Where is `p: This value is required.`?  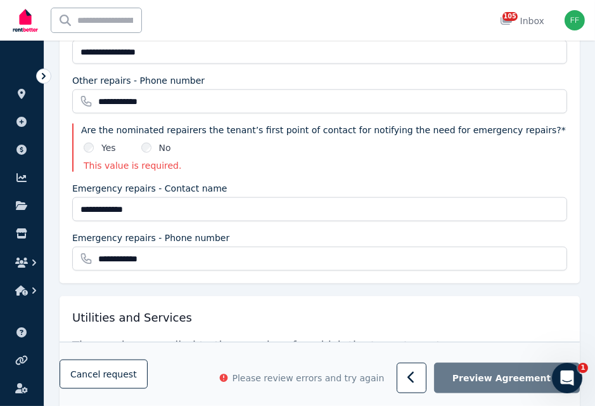
p: This value is required. is located at coordinates (324, 165).